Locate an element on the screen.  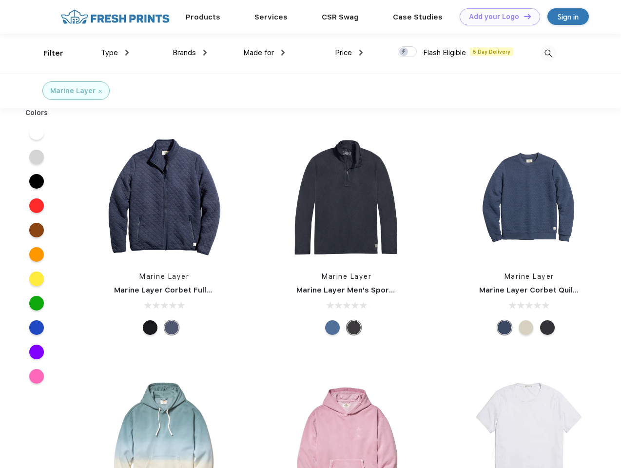
div: Sign in is located at coordinates (568, 17).